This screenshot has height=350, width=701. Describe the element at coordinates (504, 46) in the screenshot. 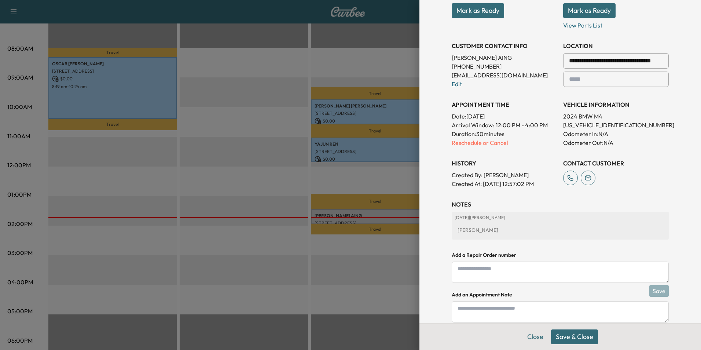

I see `h3: CUSTOMER CONTACT INFO` at that location.